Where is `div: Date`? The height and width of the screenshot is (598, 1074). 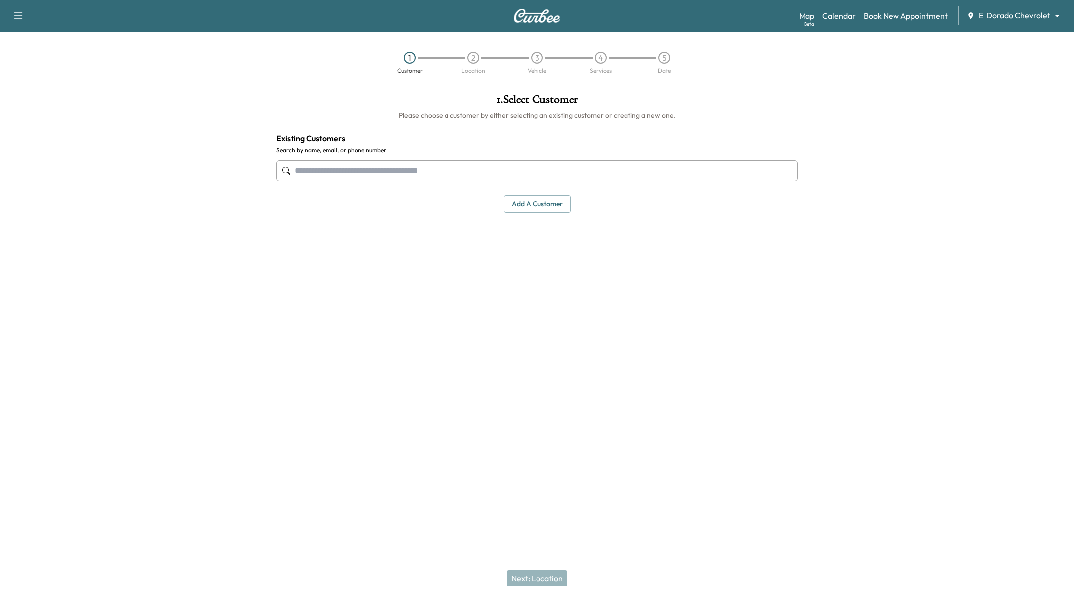 div: Date is located at coordinates (664, 71).